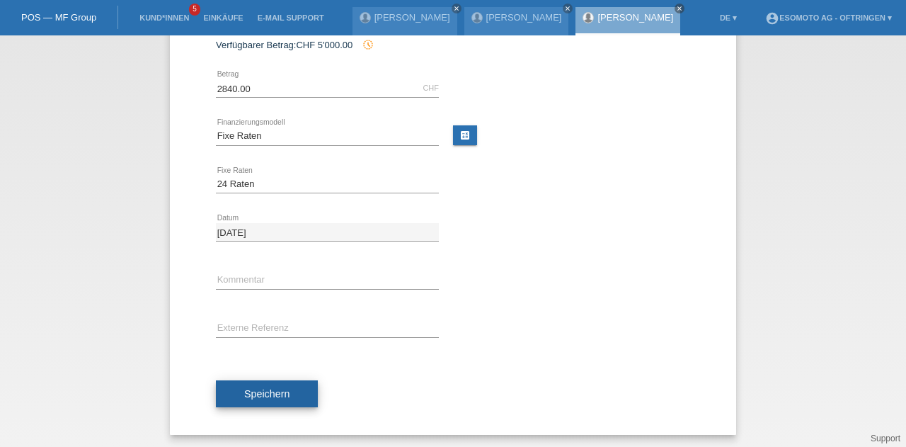 This screenshot has height=447, width=906. What do you see at coordinates (223, 18) in the screenshot?
I see `a: Einkäufe` at bounding box center [223, 18].